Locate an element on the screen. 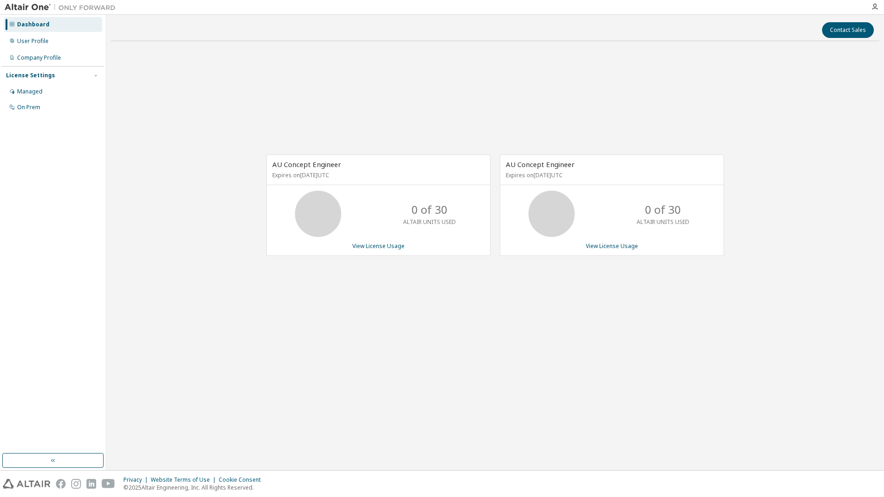 This screenshot has width=884, height=497. img: linkedin.svg is located at coordinates (91, 483).